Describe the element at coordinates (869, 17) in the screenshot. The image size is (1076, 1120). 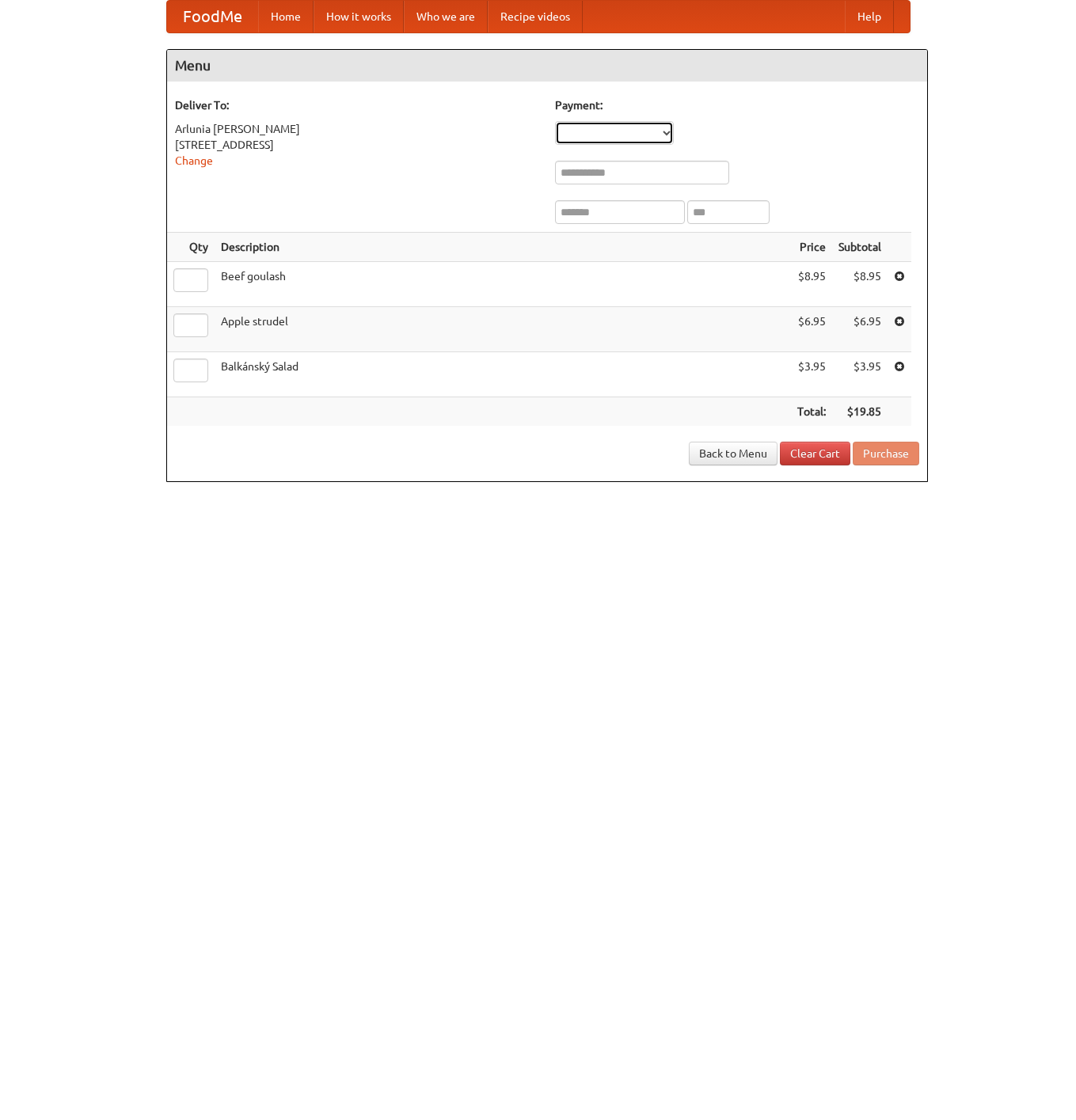
I see `a: Help` at that location.